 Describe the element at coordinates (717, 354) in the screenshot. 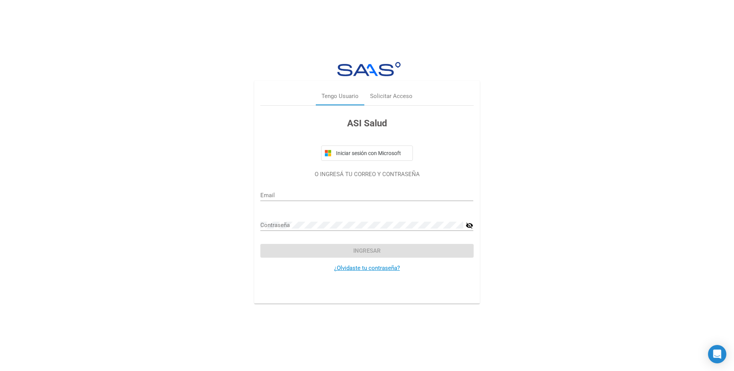

I see `div: Open Intercom Messenger` at that location.